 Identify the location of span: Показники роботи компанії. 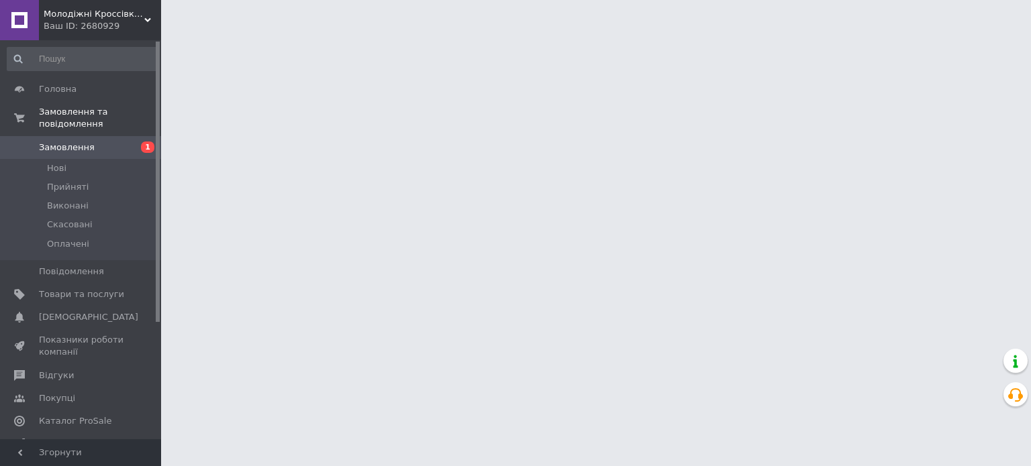
(81, 346).